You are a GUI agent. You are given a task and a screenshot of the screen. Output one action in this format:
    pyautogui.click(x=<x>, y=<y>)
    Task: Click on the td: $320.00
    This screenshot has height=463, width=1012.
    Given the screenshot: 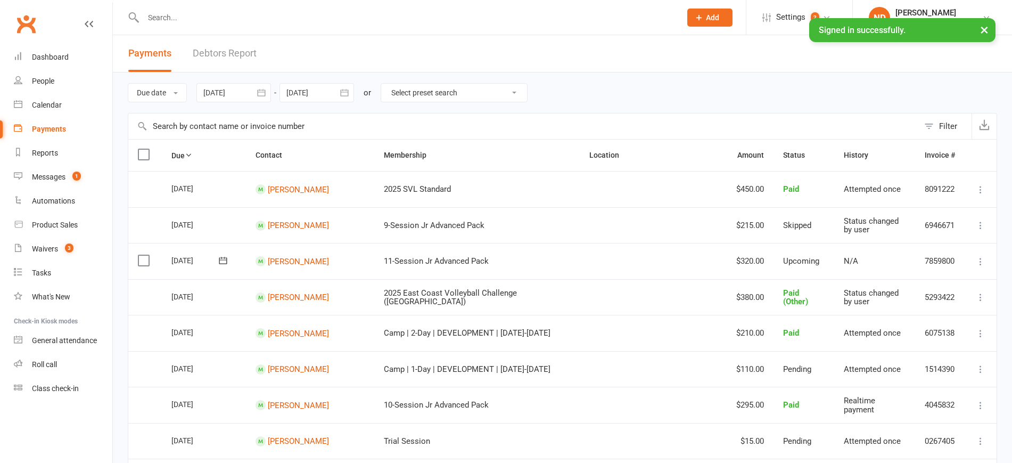 What is the action you would take?
    pyautogui.click(x=750, y=261)
    